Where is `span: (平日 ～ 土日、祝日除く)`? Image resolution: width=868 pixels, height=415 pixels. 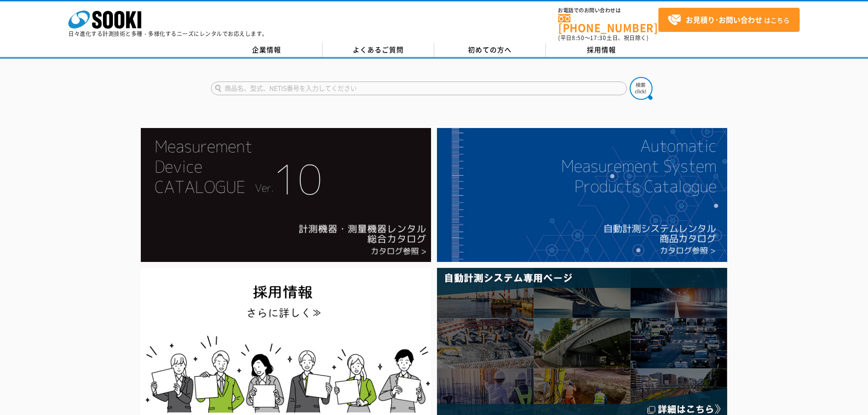 span: (平日 ～ 土日、祝日除く) is located at coordinates (603, 38).